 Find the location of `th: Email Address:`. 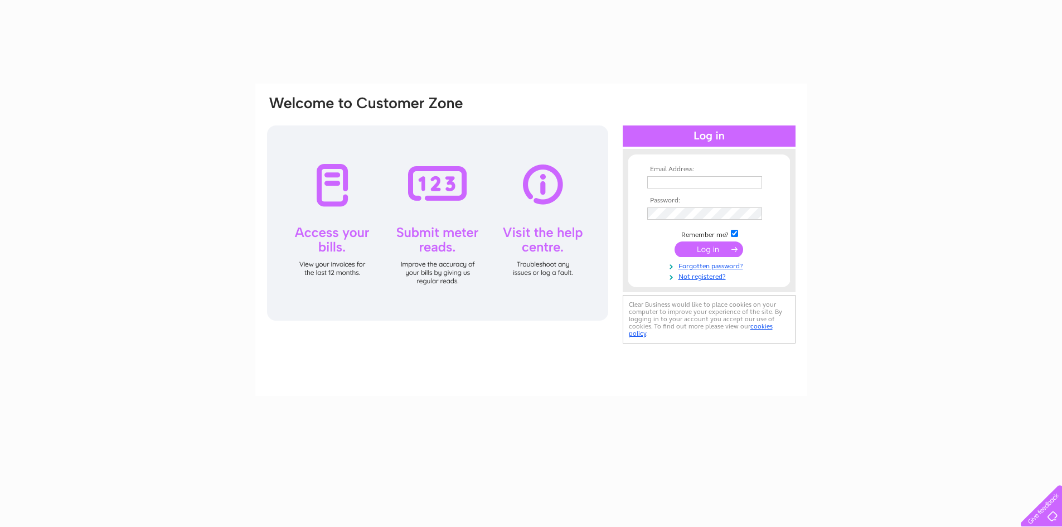

th: Email Address: is located at coordinates (709, 170).